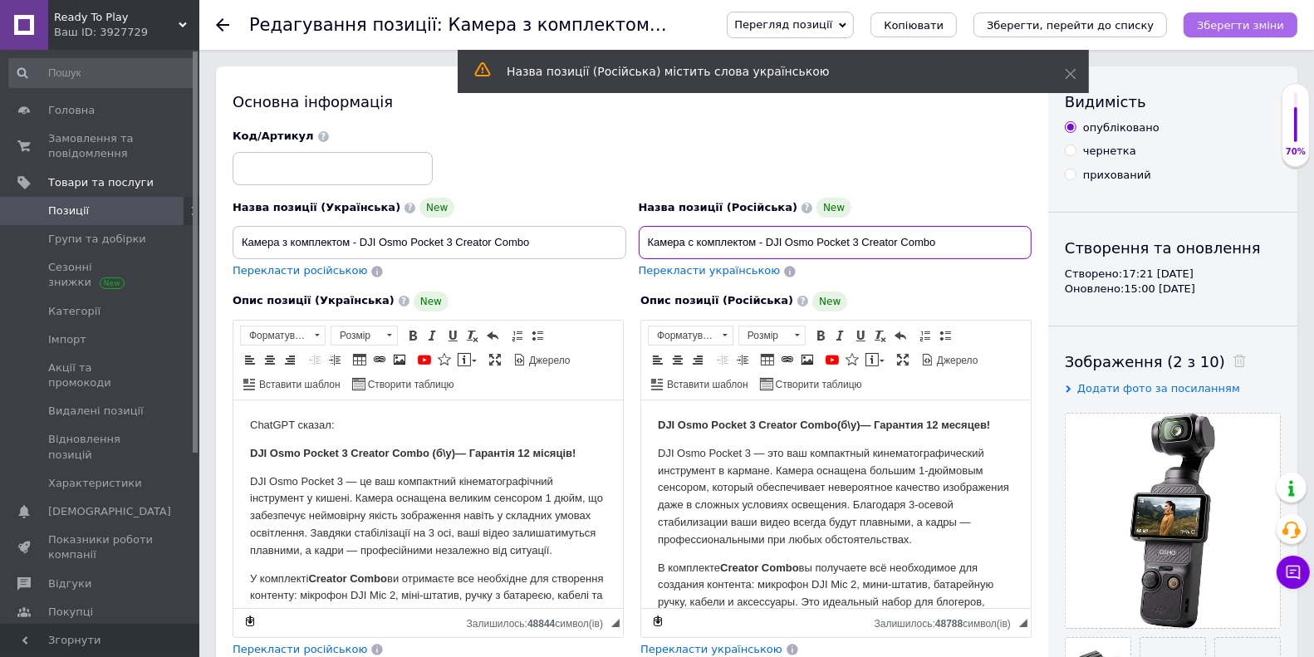 This screenshot has height=657, width=1314. What do you see at coordinates (711, 649) in the screenshot?
I see `span: Перекласти українською` at bounding box center [711, 649].